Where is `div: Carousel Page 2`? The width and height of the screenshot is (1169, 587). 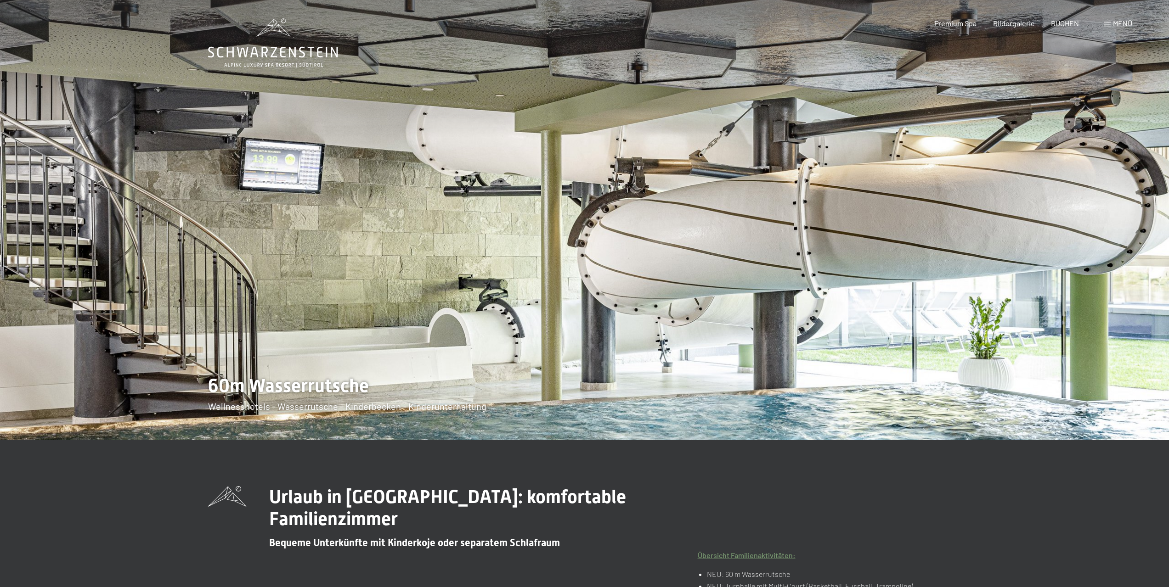
div: Carousel Page 2 is located at coordinates (1060, 410).